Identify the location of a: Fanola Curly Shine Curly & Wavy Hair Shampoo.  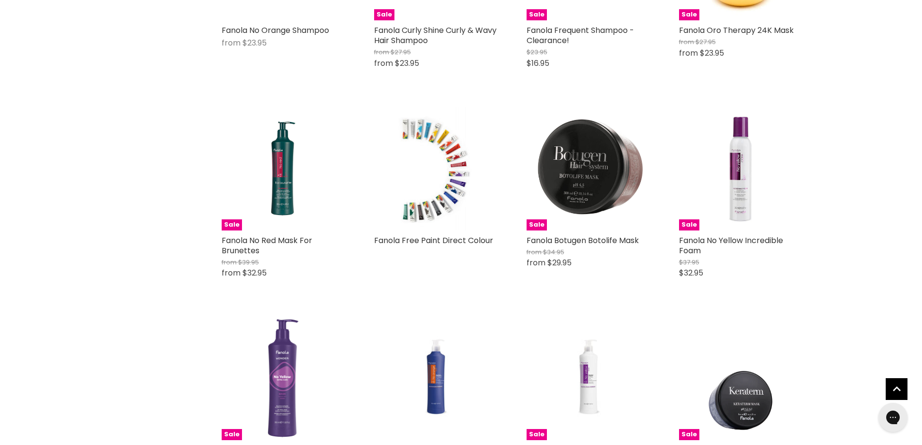
(435, 35).